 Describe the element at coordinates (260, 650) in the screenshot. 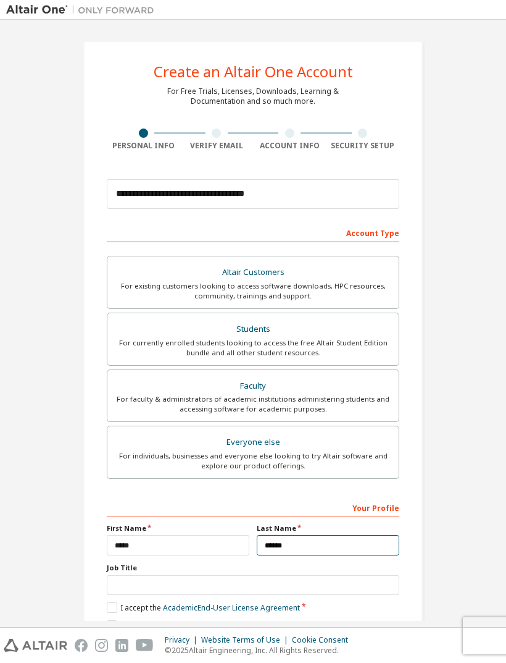

I see `p: © 2025 Altair Engineering, Inc. All Rights Reserved.` at that location.